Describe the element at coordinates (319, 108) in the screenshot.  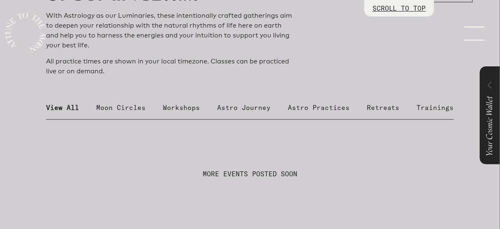
I see `p: Astro Practices` at that location.